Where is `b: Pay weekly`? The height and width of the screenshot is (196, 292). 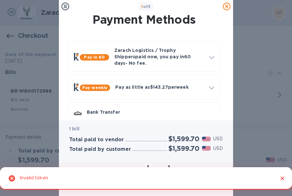
b: Pay weekly is located at coordinates (95, 87).